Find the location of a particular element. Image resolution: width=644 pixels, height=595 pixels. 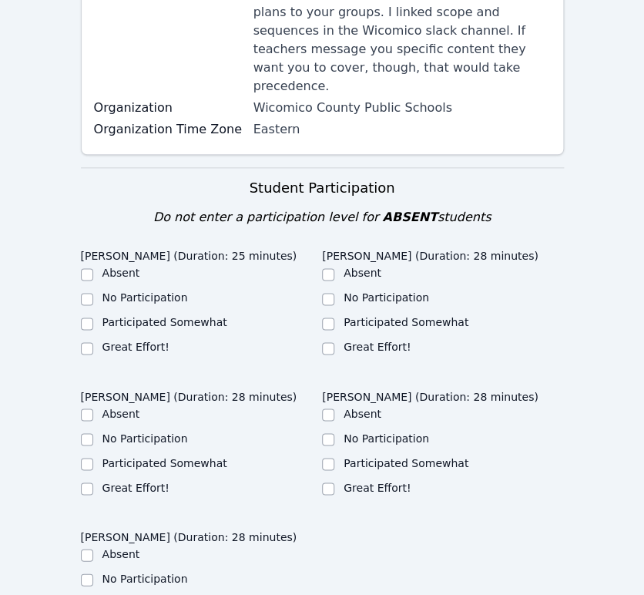

div: Eastern is located at coordinates (402, 129).